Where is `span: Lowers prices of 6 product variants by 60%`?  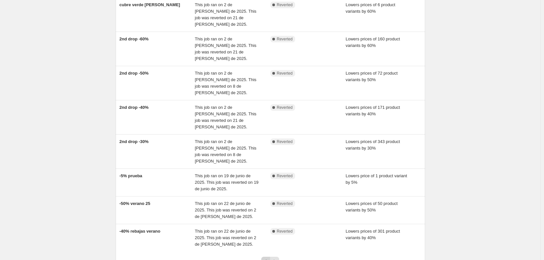
span: Lowers prices of 6 product variants by 60% is located at coordinates (371, 8).